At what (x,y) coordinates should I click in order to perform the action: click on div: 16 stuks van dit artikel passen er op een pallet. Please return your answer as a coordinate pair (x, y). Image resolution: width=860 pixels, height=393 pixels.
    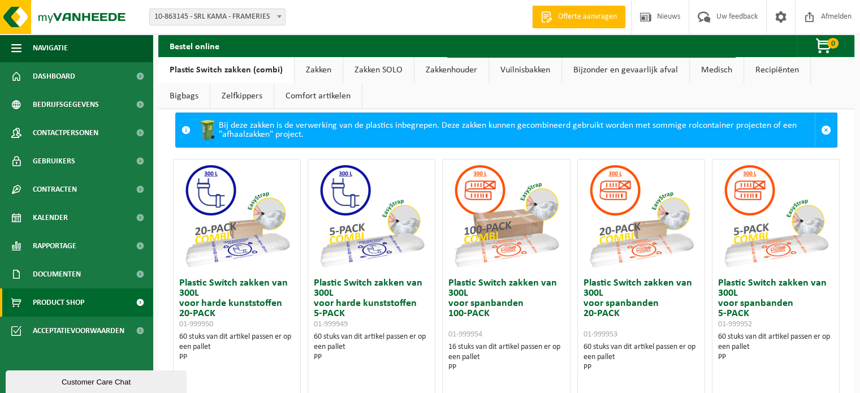
    Looking at the image, I should click on (506, 357).